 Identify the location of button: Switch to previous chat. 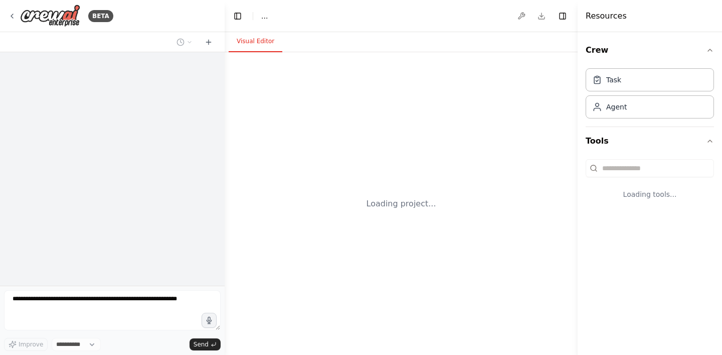
(185, 42).